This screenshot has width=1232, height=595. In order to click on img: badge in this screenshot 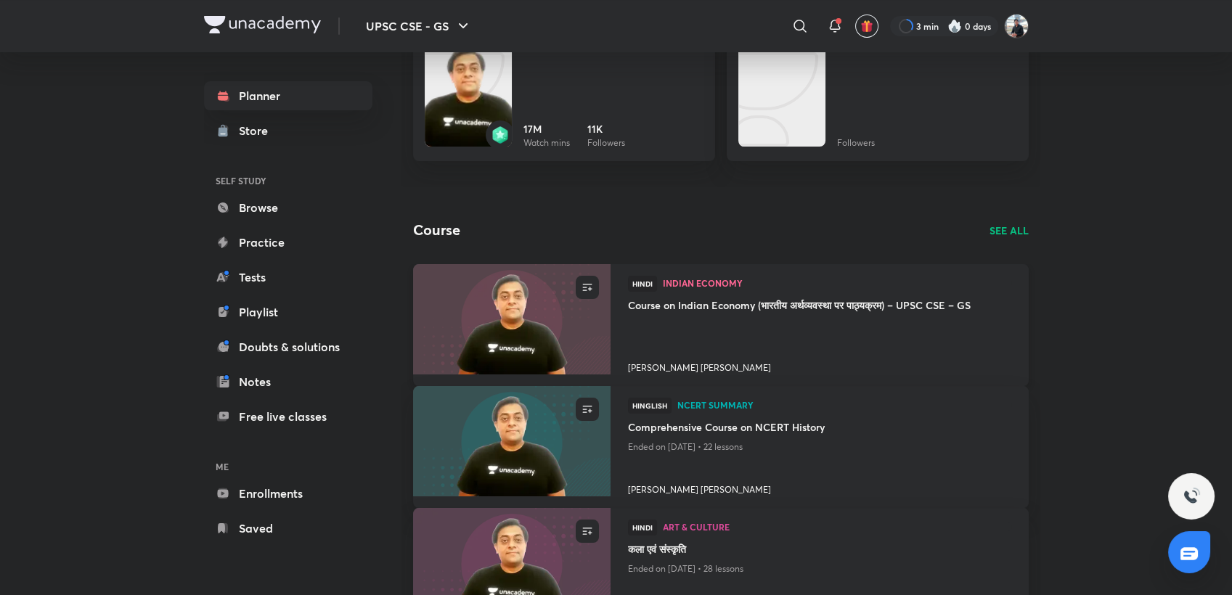, I will do `click(500, 135)`.